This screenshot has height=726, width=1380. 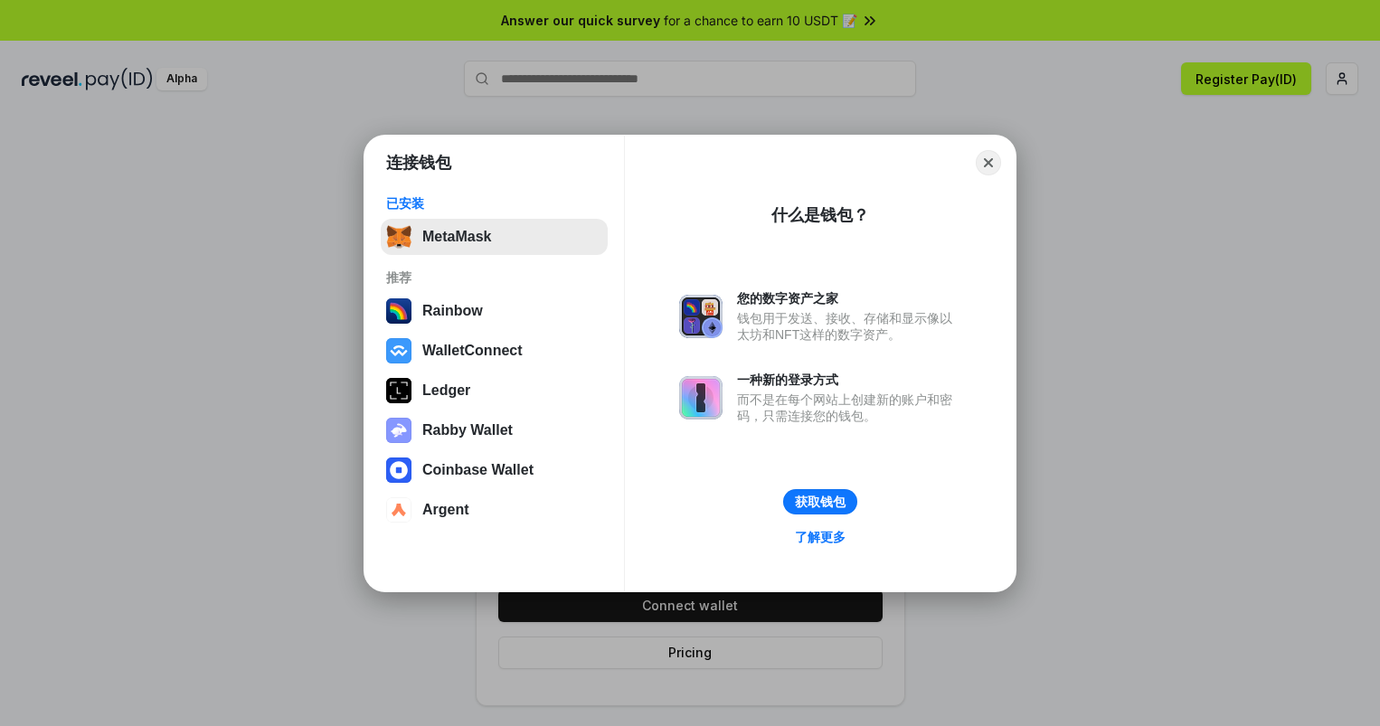 What do you see at coordinates (452, 311) in the screenshot?
I see `div: Rainbow` at bounding box center [452, 311].